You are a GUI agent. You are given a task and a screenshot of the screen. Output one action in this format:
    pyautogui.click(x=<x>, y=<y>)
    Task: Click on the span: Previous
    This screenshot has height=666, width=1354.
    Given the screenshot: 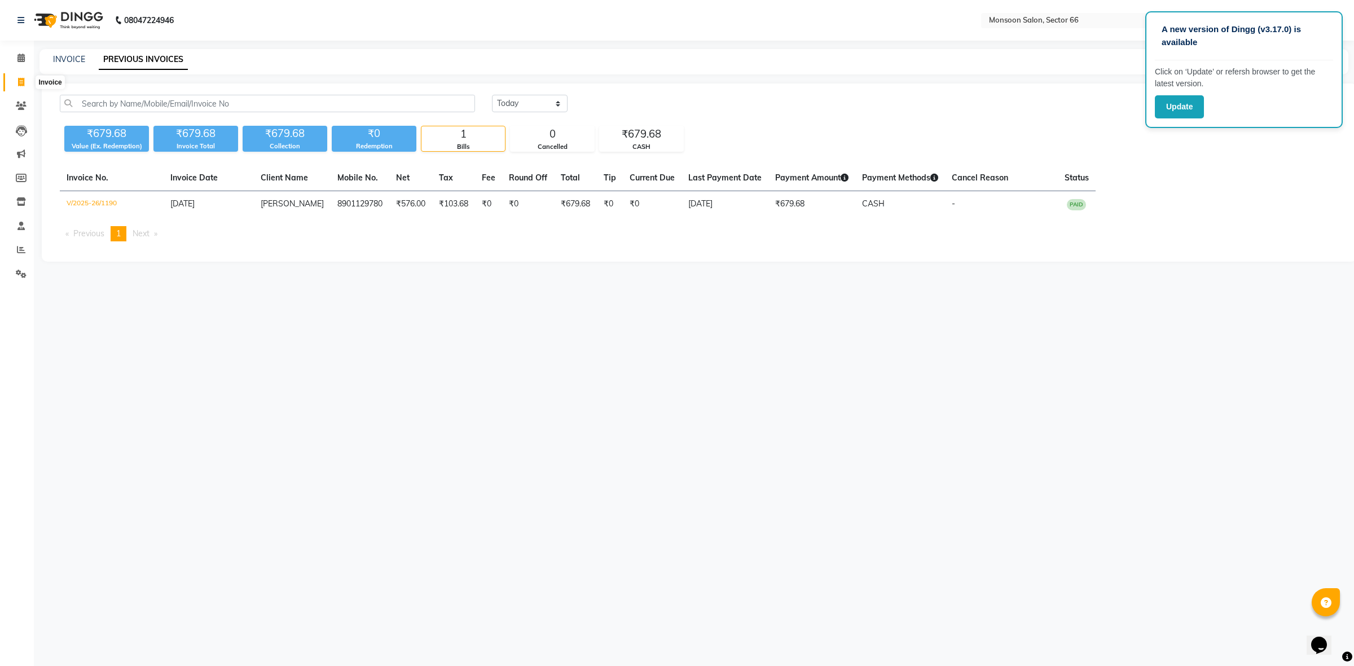 What is the action you would take?
    pyautogui.click(x=89, y=234)
    